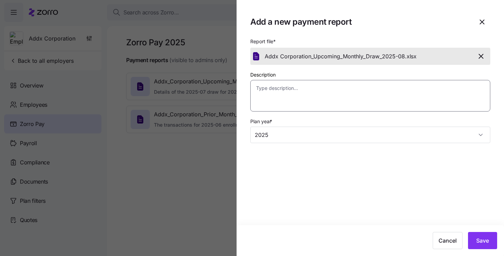 The width and height of the screenshot is (504, 256). What do you see at coordinates (262, 121) in the screenshot?
I see `label: Plan year` at bounding box center [262, 121].